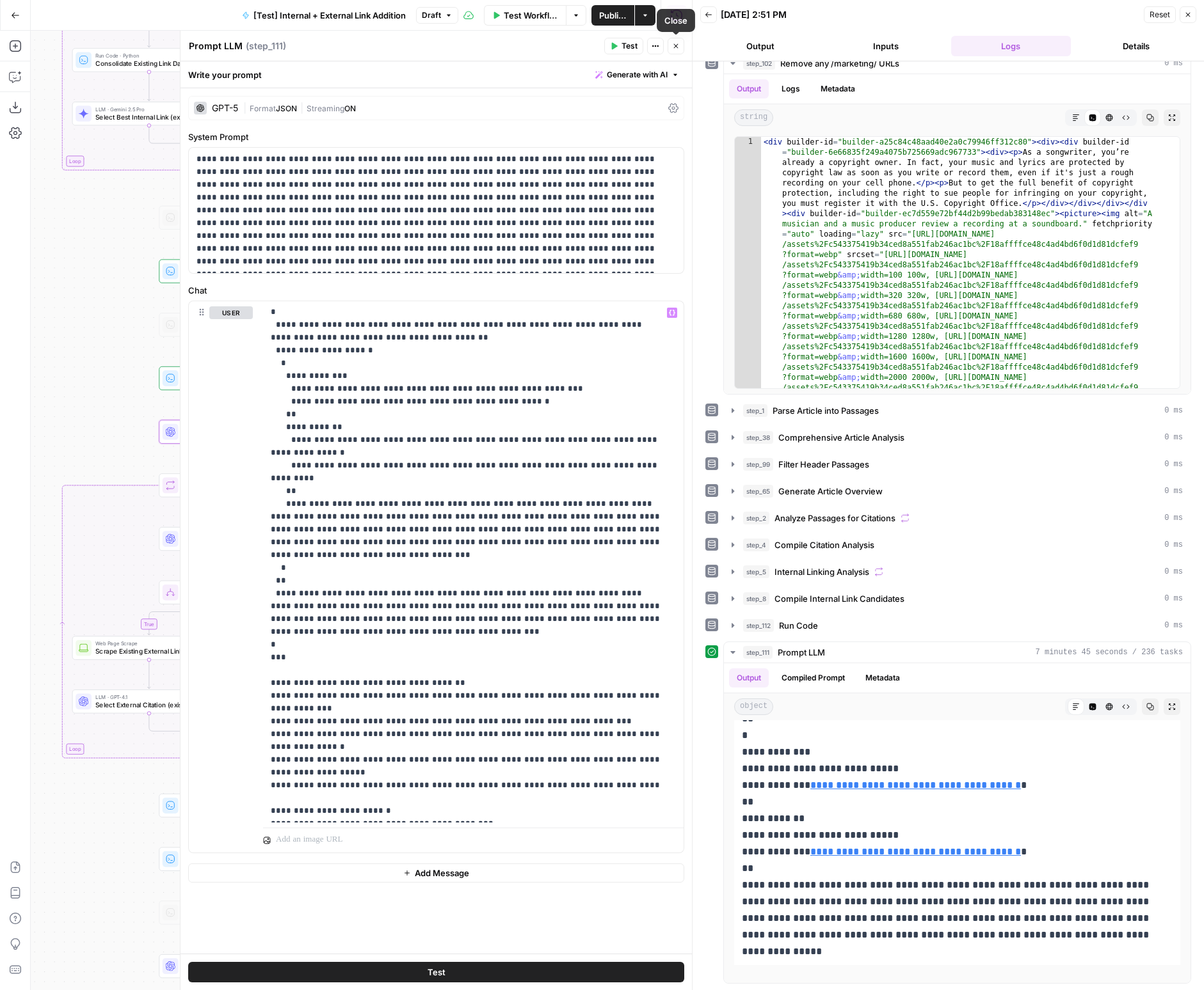  Describe the element at coordinates (613, 16) in the screenshot. I see `span: Publish` at that location.